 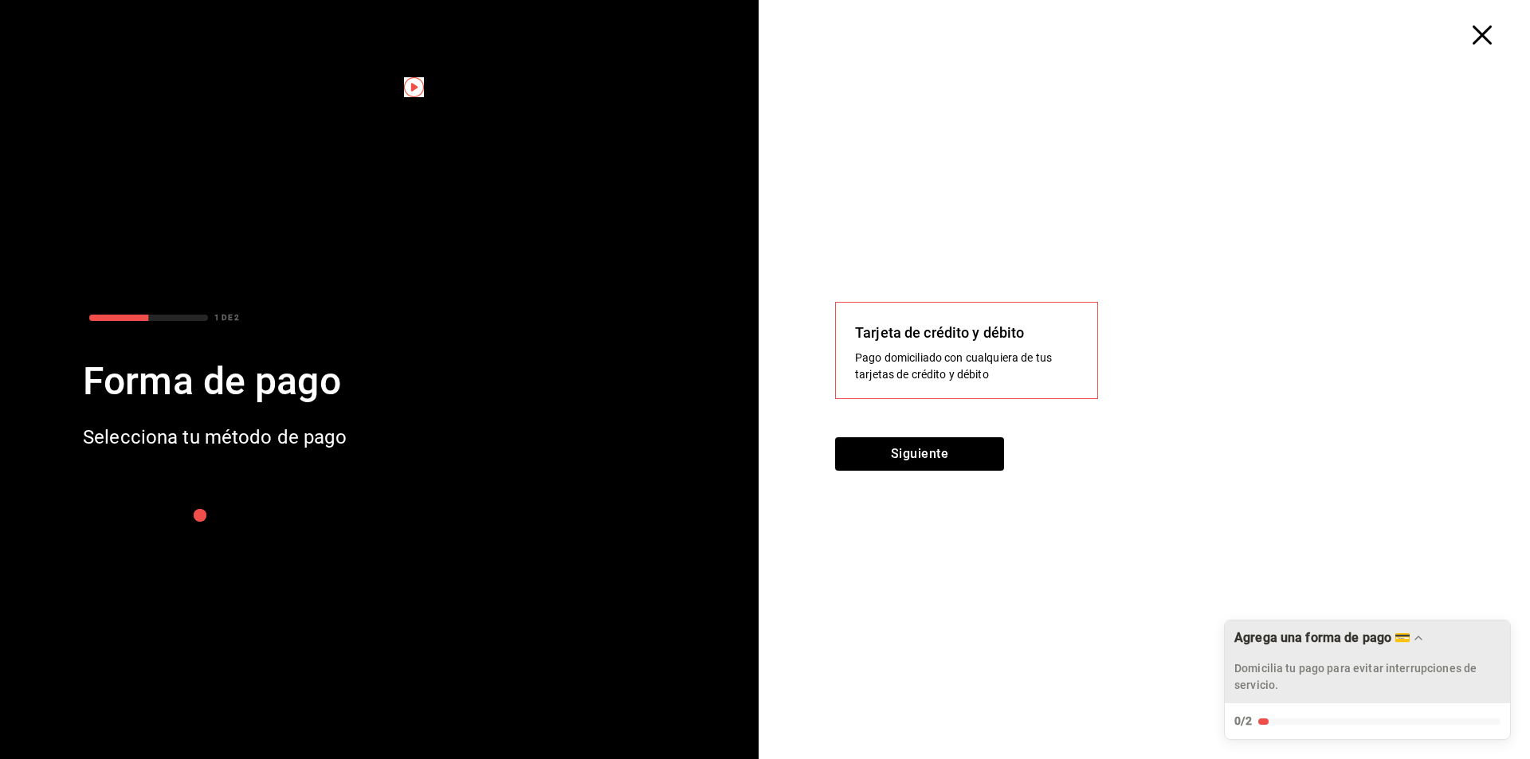 What do you see at coordinates (1367, 662) in the screenshot?
I see `div: Drag to move checklist` at bounding box center [1367, 662].